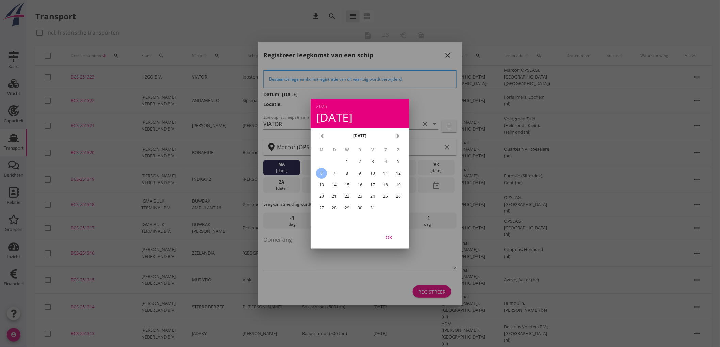 This screenshot has width=720, height=347. Describe the element at coordinates (373, 197) in the screenshot. I see `div: 24` at that location.